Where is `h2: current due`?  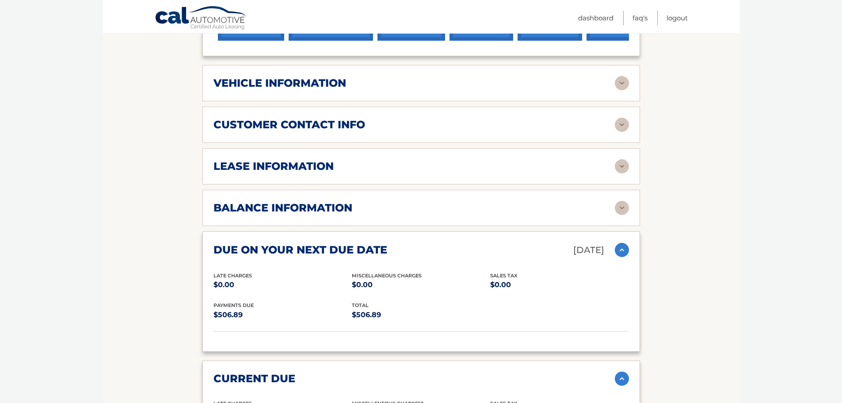 h2: current due is located at coordinates (254, 378).